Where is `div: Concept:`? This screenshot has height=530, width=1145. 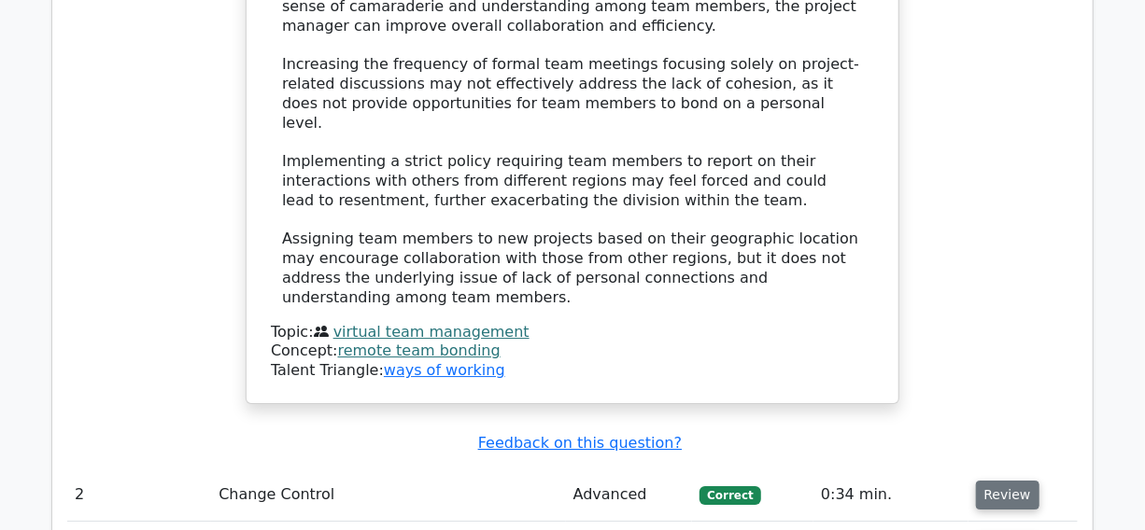 div: Concept: is located at coordinates (572, 351).